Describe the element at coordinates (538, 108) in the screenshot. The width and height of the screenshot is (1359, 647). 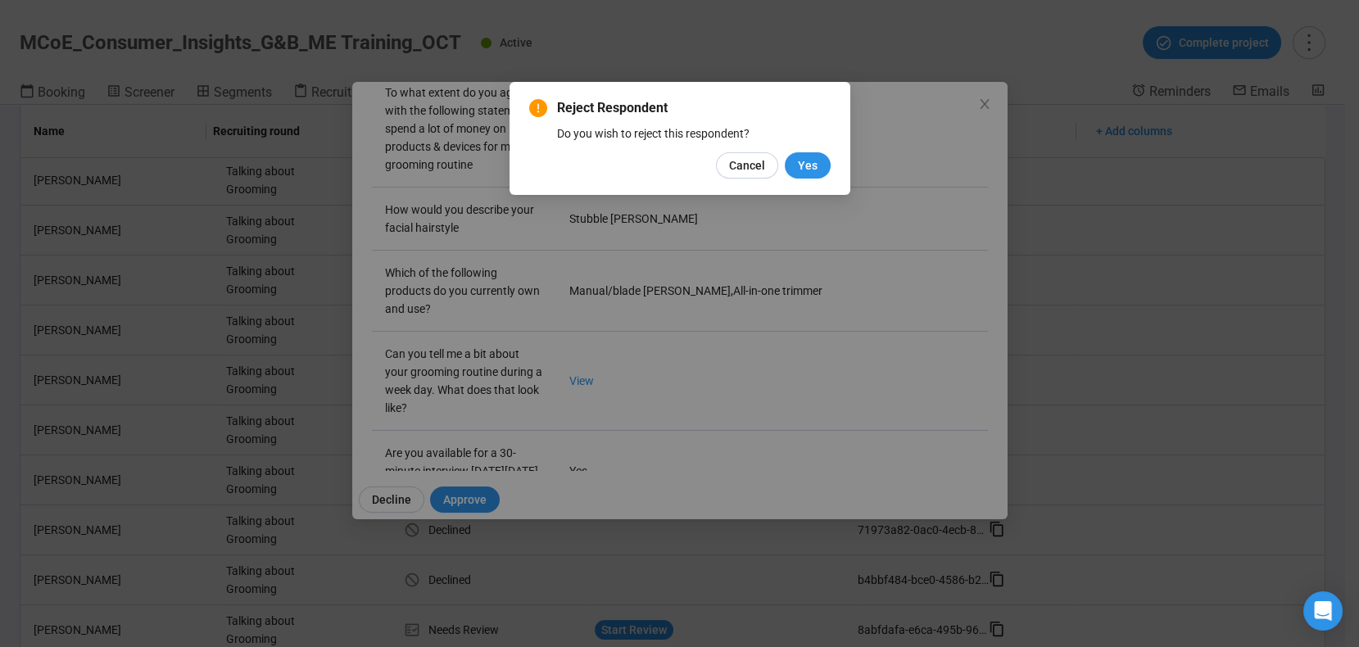
I see `span: exclamation-circle` at that location.